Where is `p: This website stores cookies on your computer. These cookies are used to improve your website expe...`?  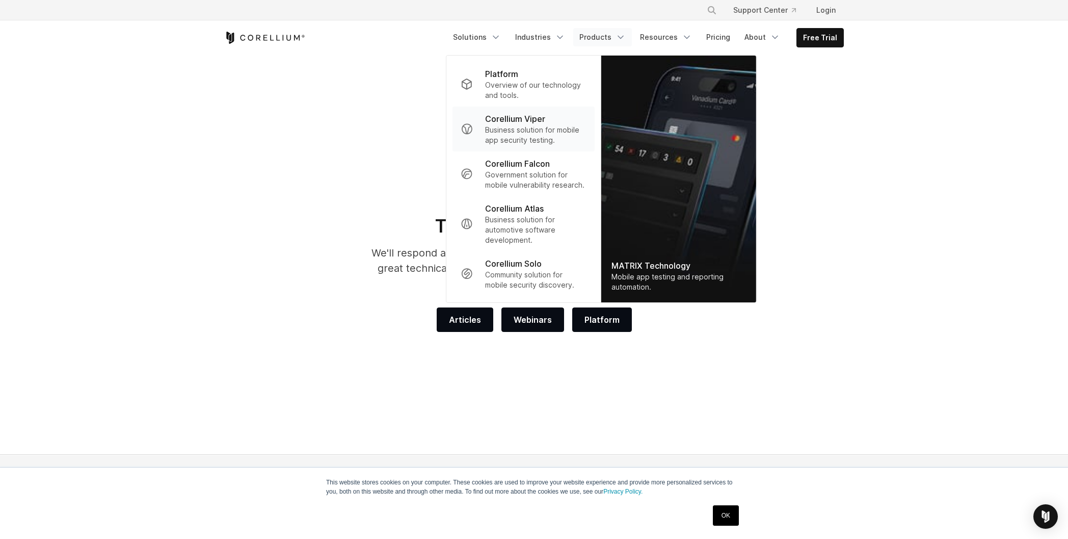
p: This website stores cookies on your computer. These cookies are used to improve your website expe... is located at coordinates (534, 487).